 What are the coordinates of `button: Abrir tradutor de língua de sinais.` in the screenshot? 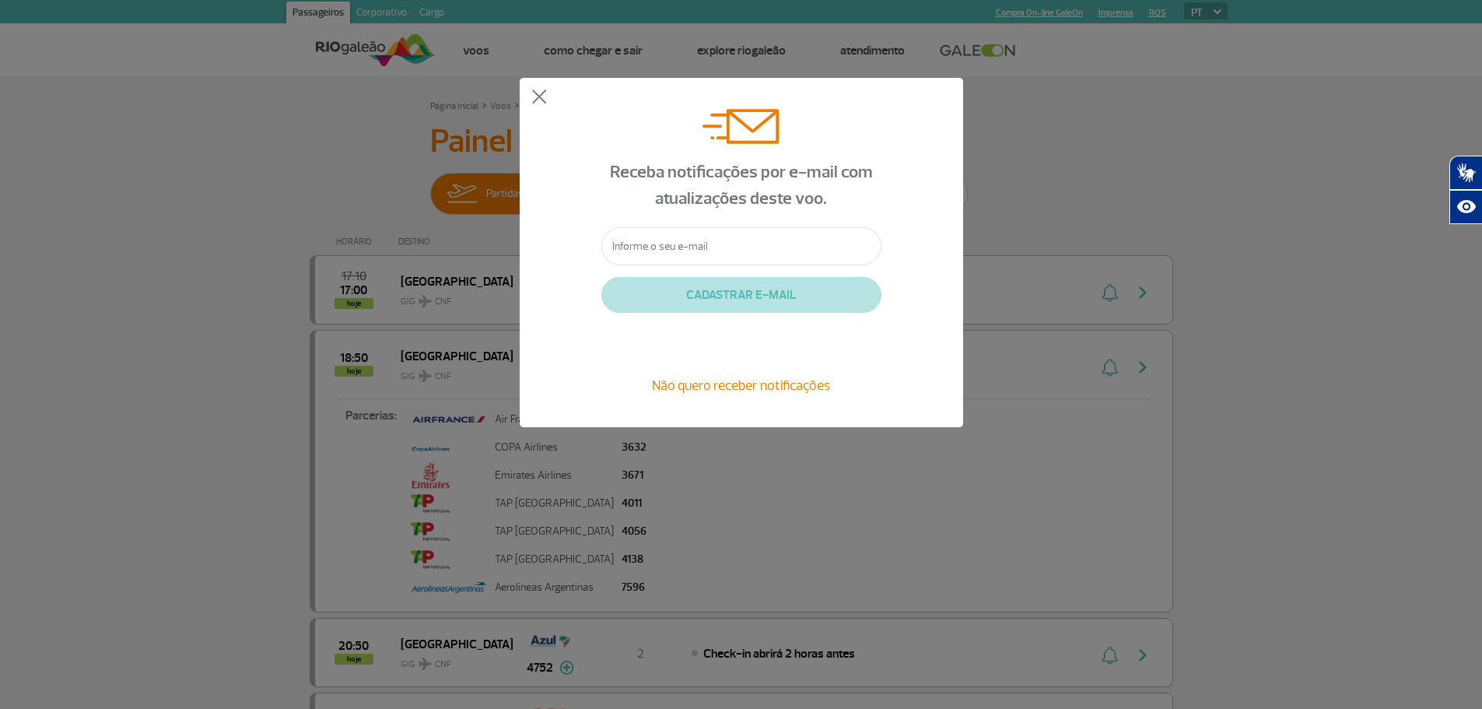 It's located at (1465, 173).